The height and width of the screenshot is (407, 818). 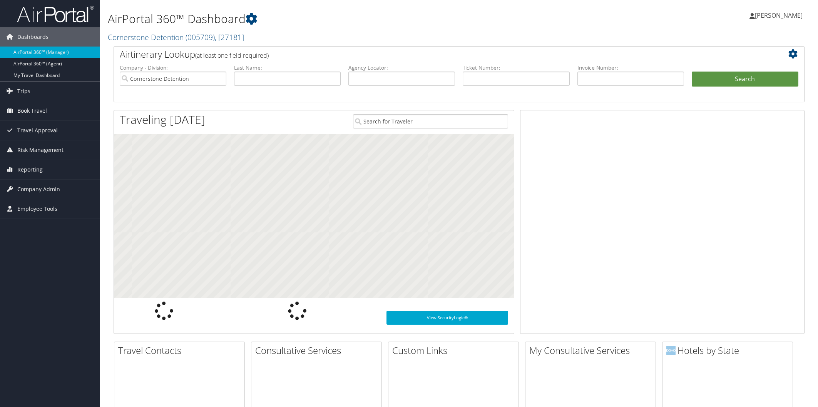 What do you see at coordinates (229, 37) in the screenshot?
I see `span: , [ 27181 ]` at bounding box center [229, 37].